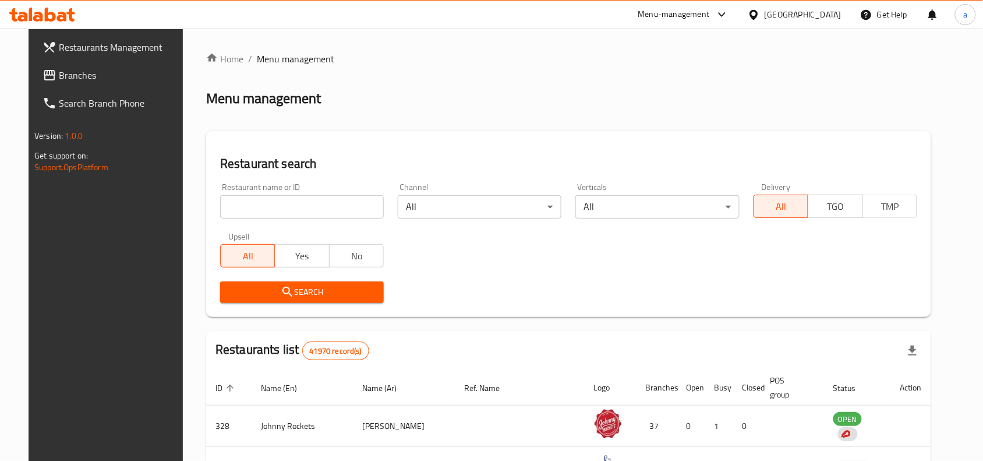 Image resolution: width=983 pixels, height=461 pixels. Describe the element at coordinates (965, 15) in the screenshot. I see `span: a` at that location.